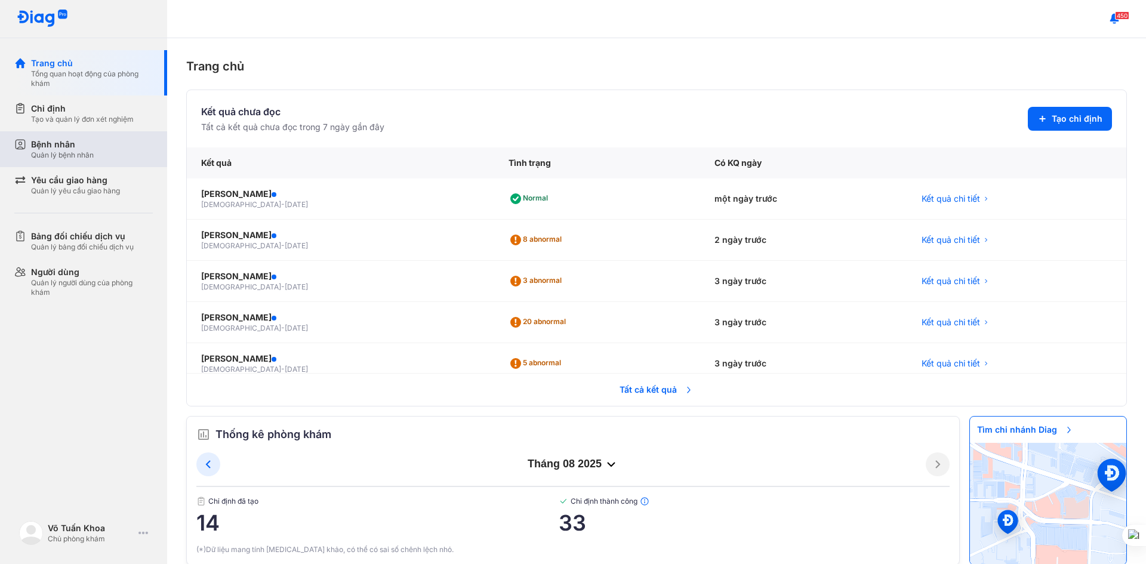 The width and height of the screenshot is (1146, 564). Describe the element at coordinates (531, 199) in the screenshot. I see `div: Normal` at that location.